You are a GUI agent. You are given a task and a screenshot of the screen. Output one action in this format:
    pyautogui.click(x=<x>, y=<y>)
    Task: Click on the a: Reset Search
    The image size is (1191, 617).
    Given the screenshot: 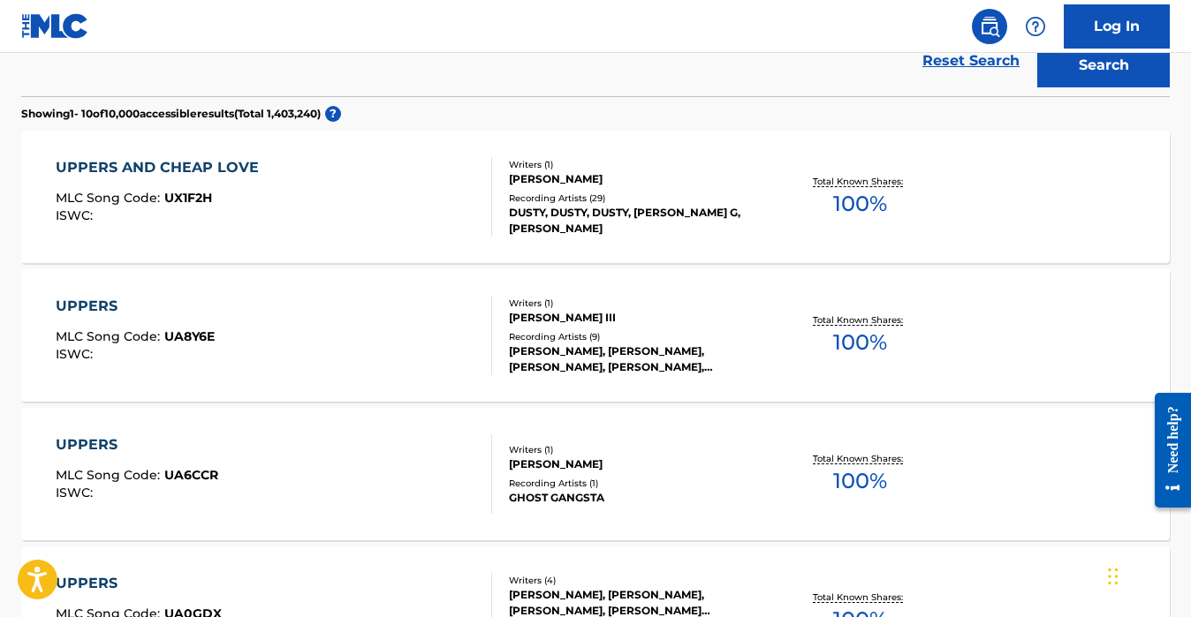 What is the action you would take?
    pyautogui.click(x=971, y=61)
    